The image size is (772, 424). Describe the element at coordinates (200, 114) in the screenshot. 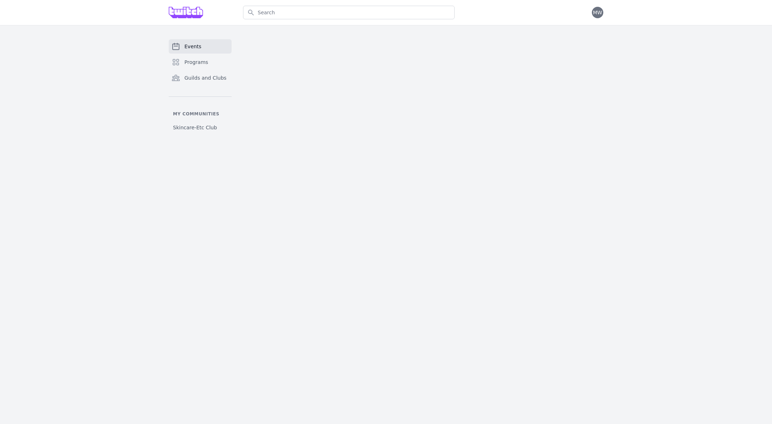

I see `p: My communities` at that location.